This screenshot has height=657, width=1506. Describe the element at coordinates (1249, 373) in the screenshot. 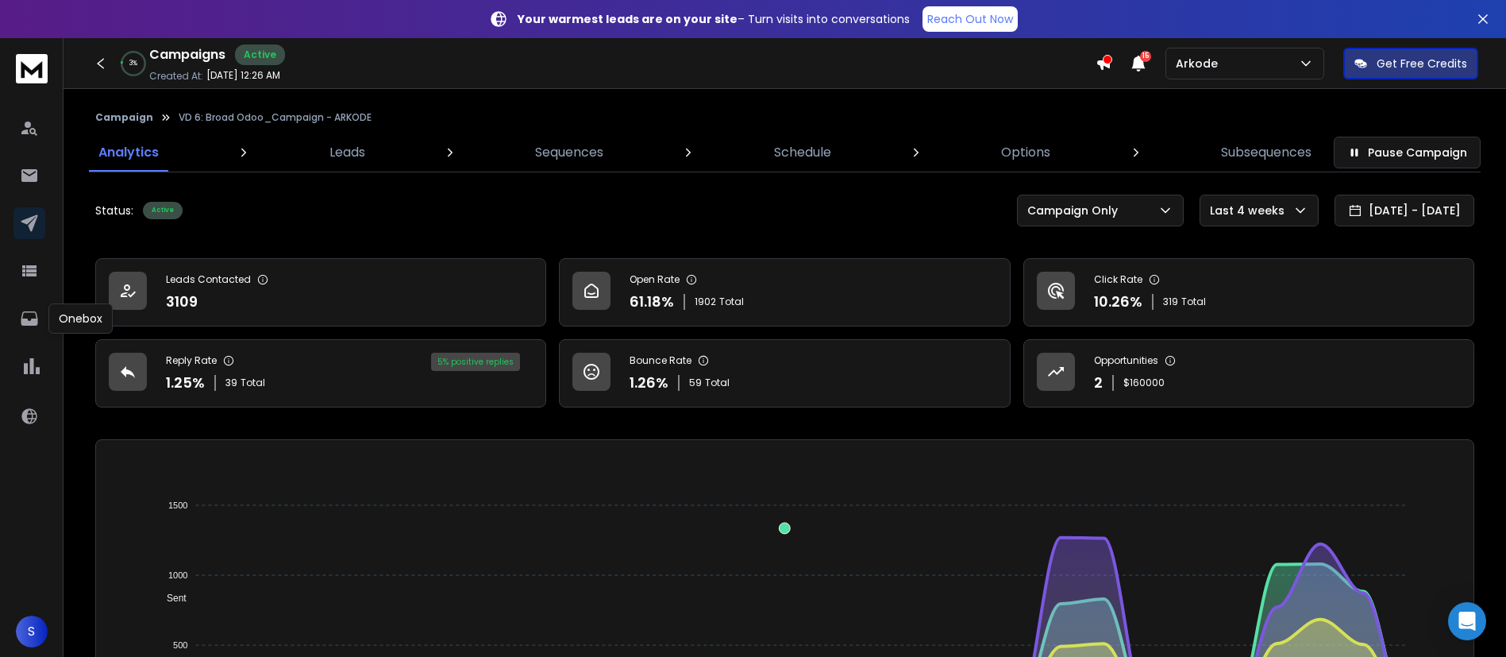

I see `a: Opportunities2$160000` at that location.